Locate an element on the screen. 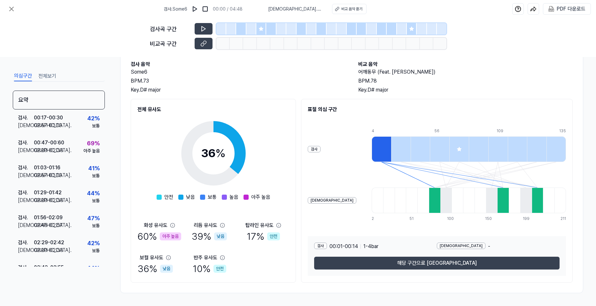  div: 검사곡 구간 is located at coordinates (170, 29).